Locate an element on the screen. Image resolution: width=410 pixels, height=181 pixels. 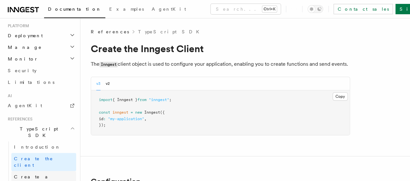
span: Manage is located at coordinates (23, 47).